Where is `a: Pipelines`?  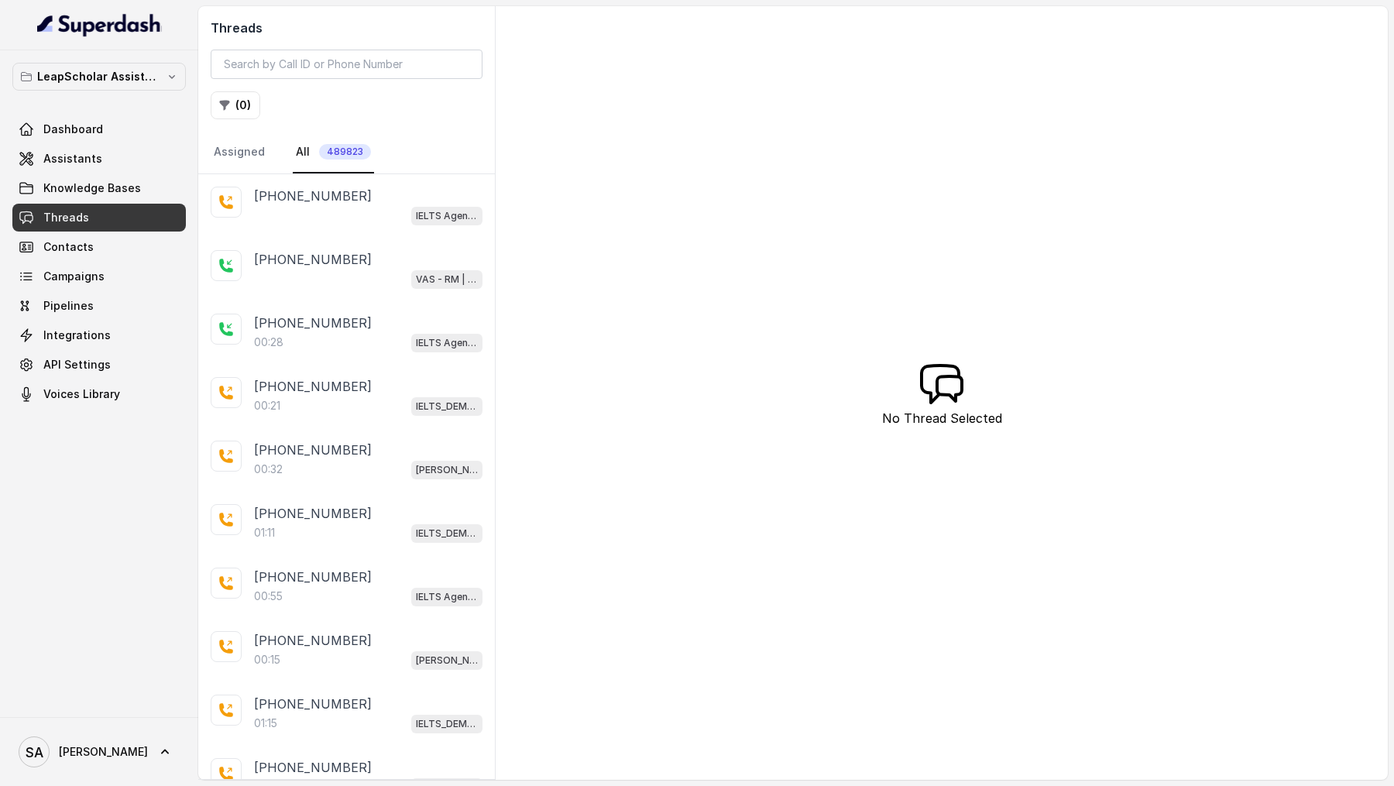 a: Pipelines is located at coordinates (99, 306).